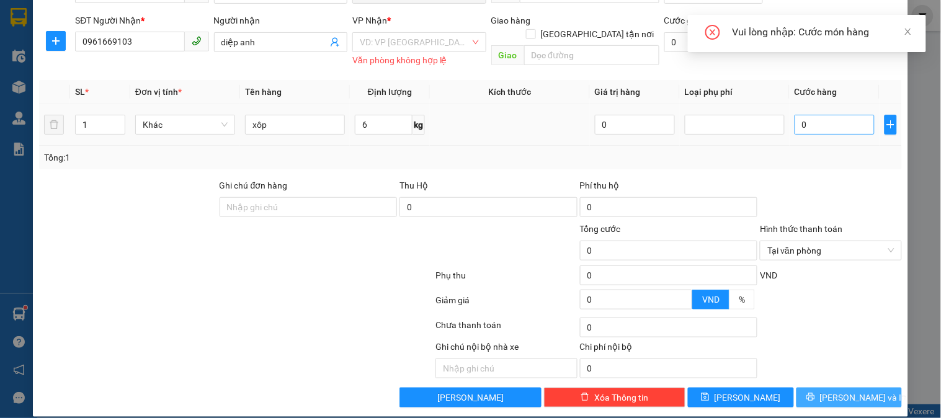  What do you see at coordinates (601, 229) in the screenshot?
I see `span: Tổng cước` at bounding box center [601, 229].